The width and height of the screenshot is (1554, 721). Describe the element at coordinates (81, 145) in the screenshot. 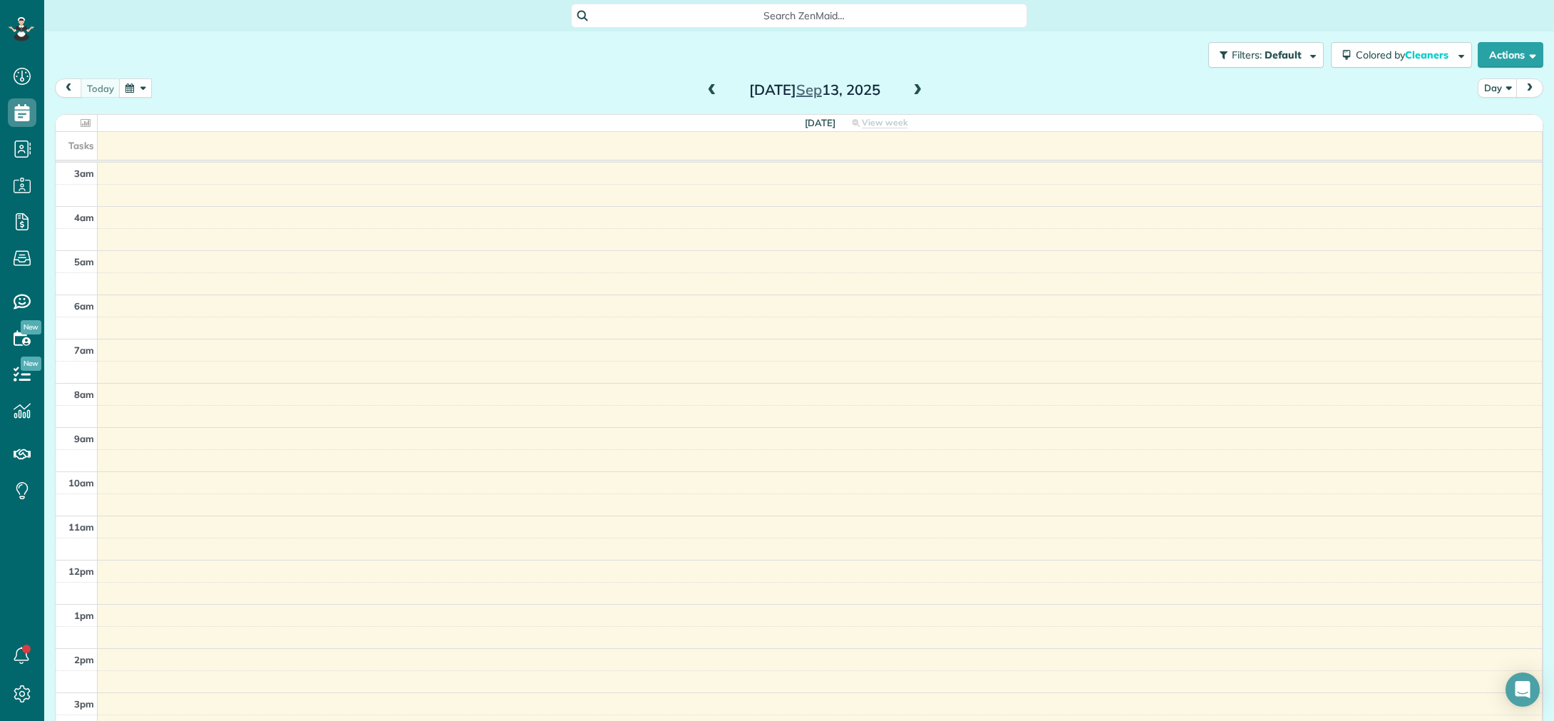

I see `span: Tasks` at that location.